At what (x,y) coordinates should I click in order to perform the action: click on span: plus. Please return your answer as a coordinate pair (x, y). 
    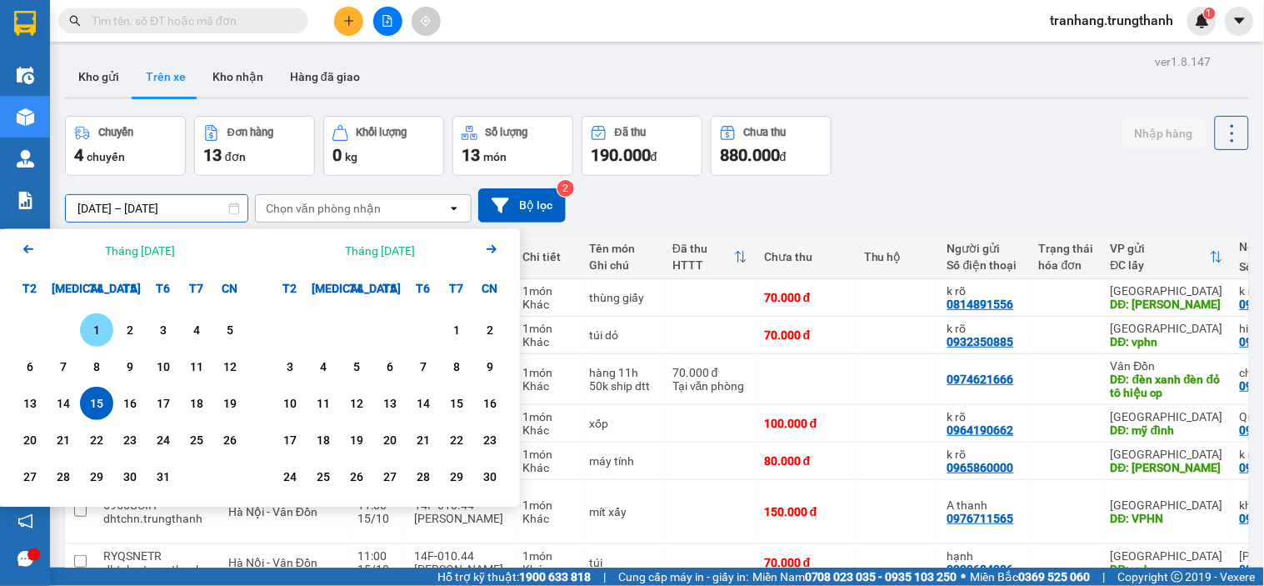
    Looking at the image, I should click on (349, 21).